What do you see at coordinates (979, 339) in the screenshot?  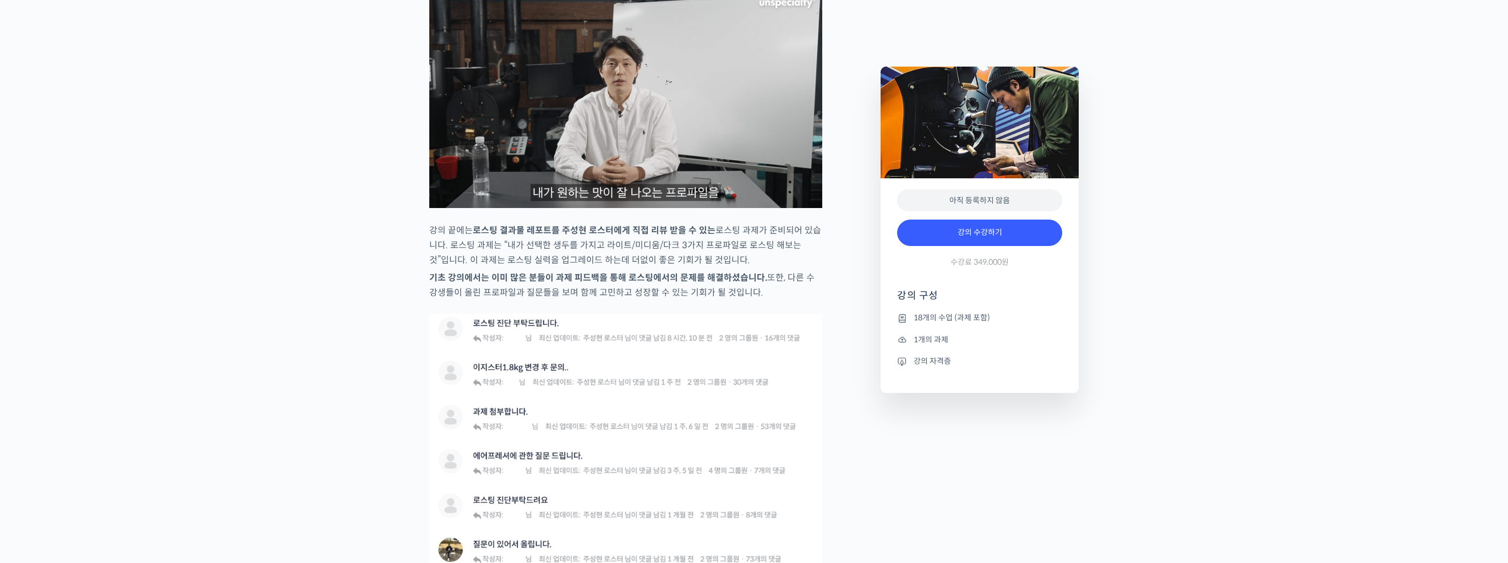 I see `li: 1개의 과제` at bounding box center [979, 339].